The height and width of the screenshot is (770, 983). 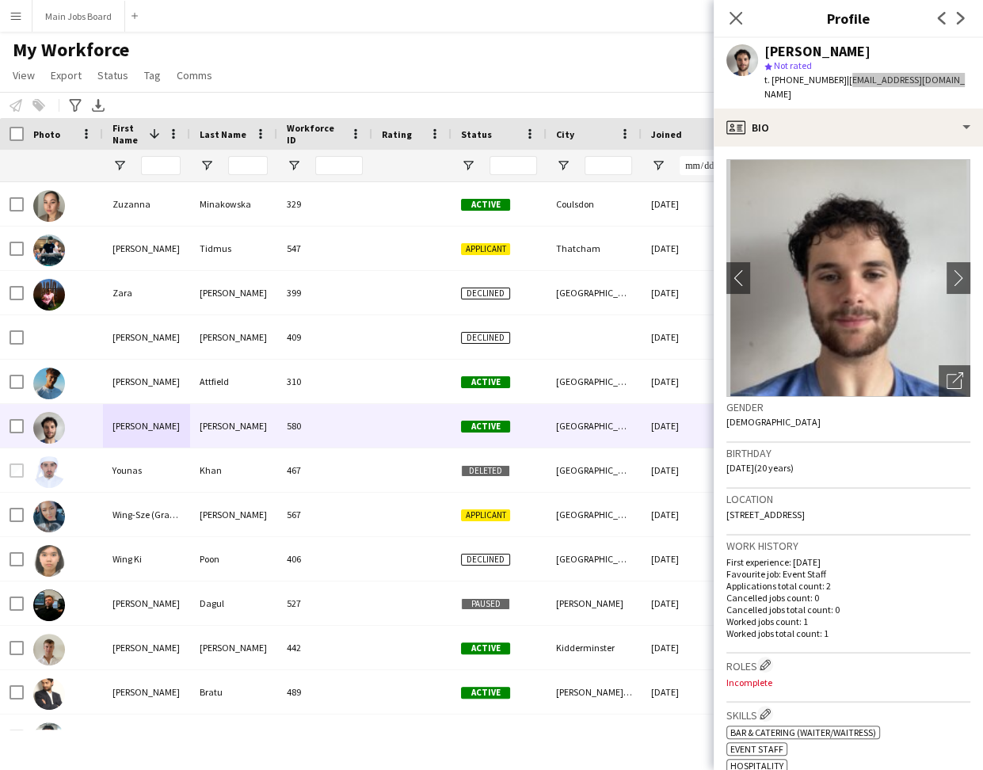 I want to click on div: Zuzanna, so click(x=147, y=204).